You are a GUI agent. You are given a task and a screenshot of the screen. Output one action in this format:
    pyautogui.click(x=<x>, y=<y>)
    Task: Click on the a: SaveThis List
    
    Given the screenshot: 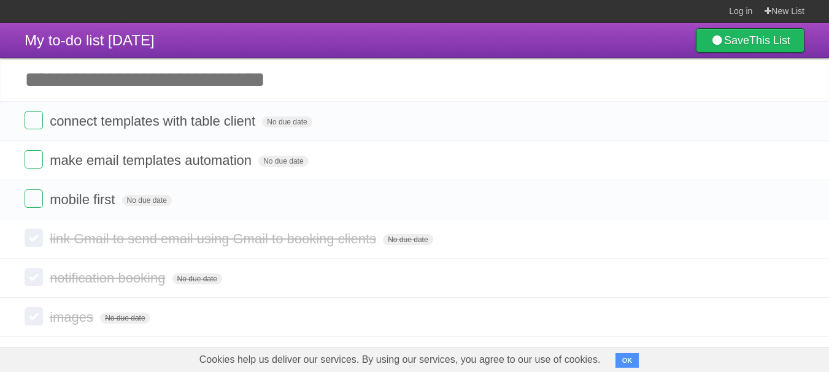 What is the action you would take?
    pyautogui.click(x=750, y=40)
    